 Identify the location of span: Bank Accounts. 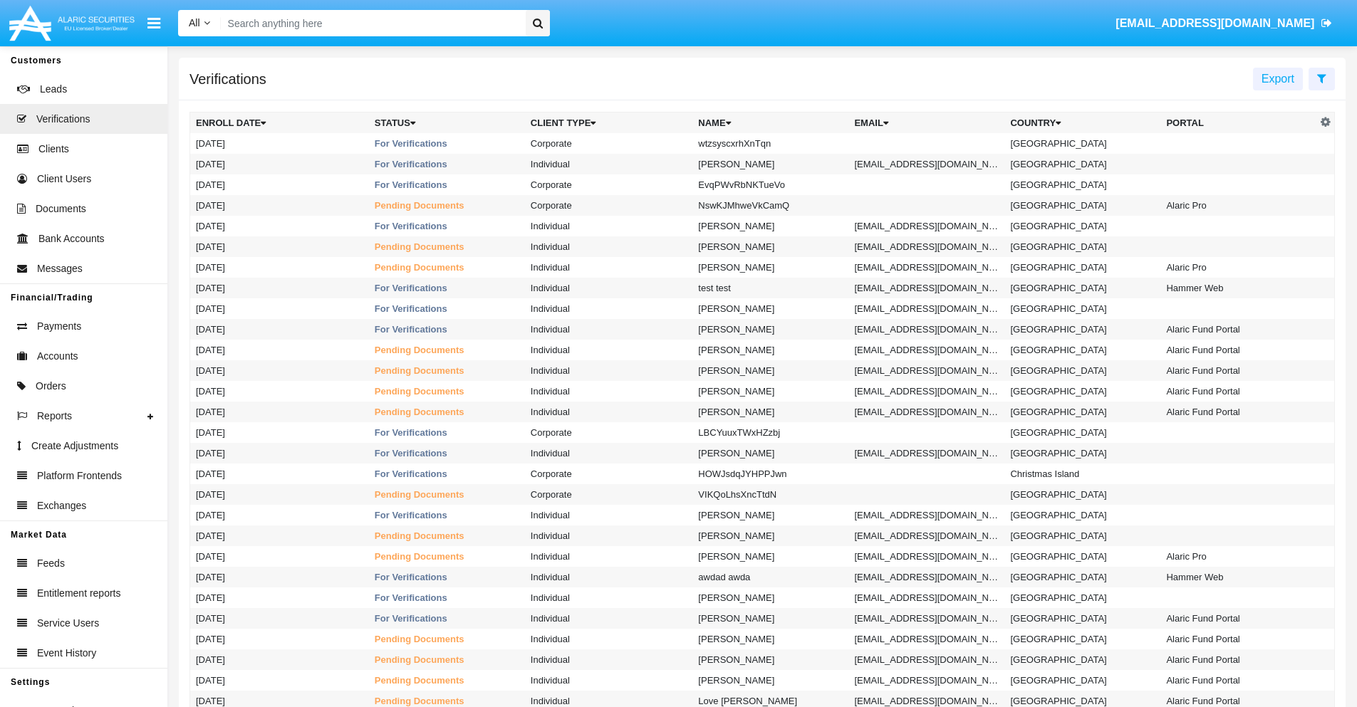
(71, 239).